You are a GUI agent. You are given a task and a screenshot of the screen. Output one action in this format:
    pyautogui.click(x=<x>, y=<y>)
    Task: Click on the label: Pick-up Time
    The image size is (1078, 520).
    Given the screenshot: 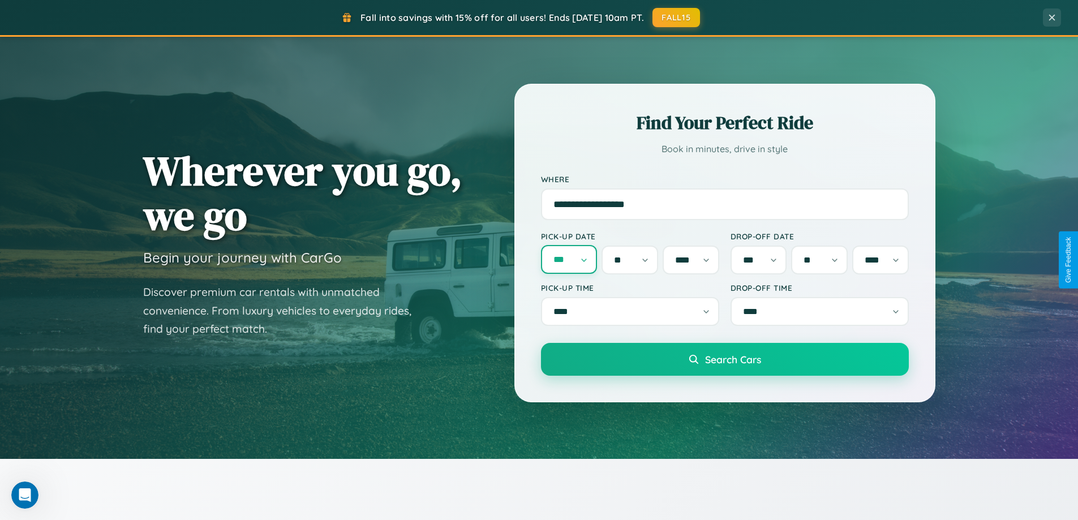 What is the action you would take?
    pyautogui.click(x=630, y=287)
    